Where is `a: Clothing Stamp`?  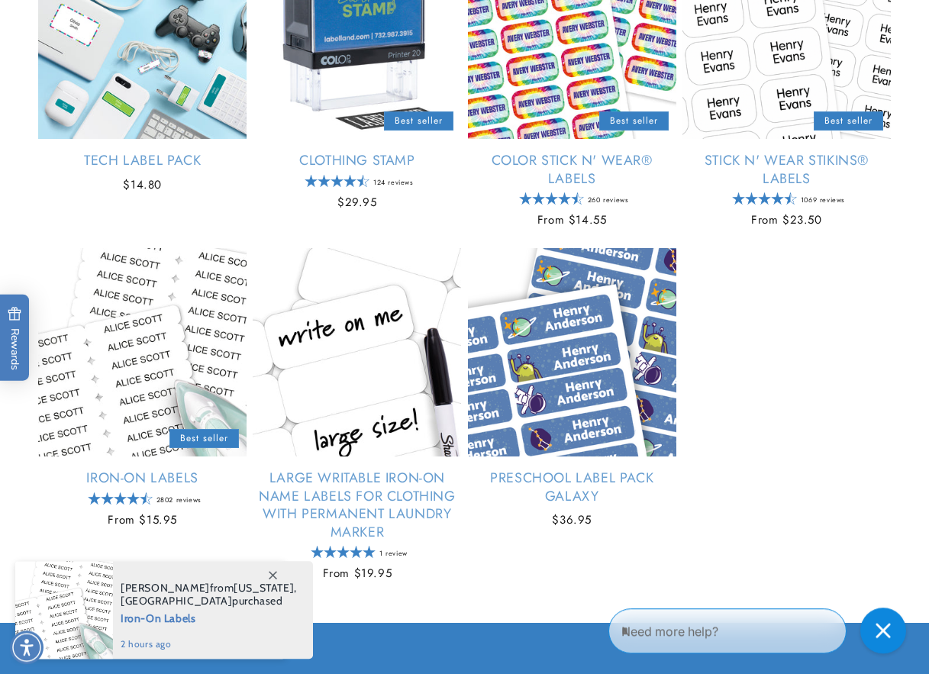 a: Clothing Stamp is located at coordinates (356, 160).